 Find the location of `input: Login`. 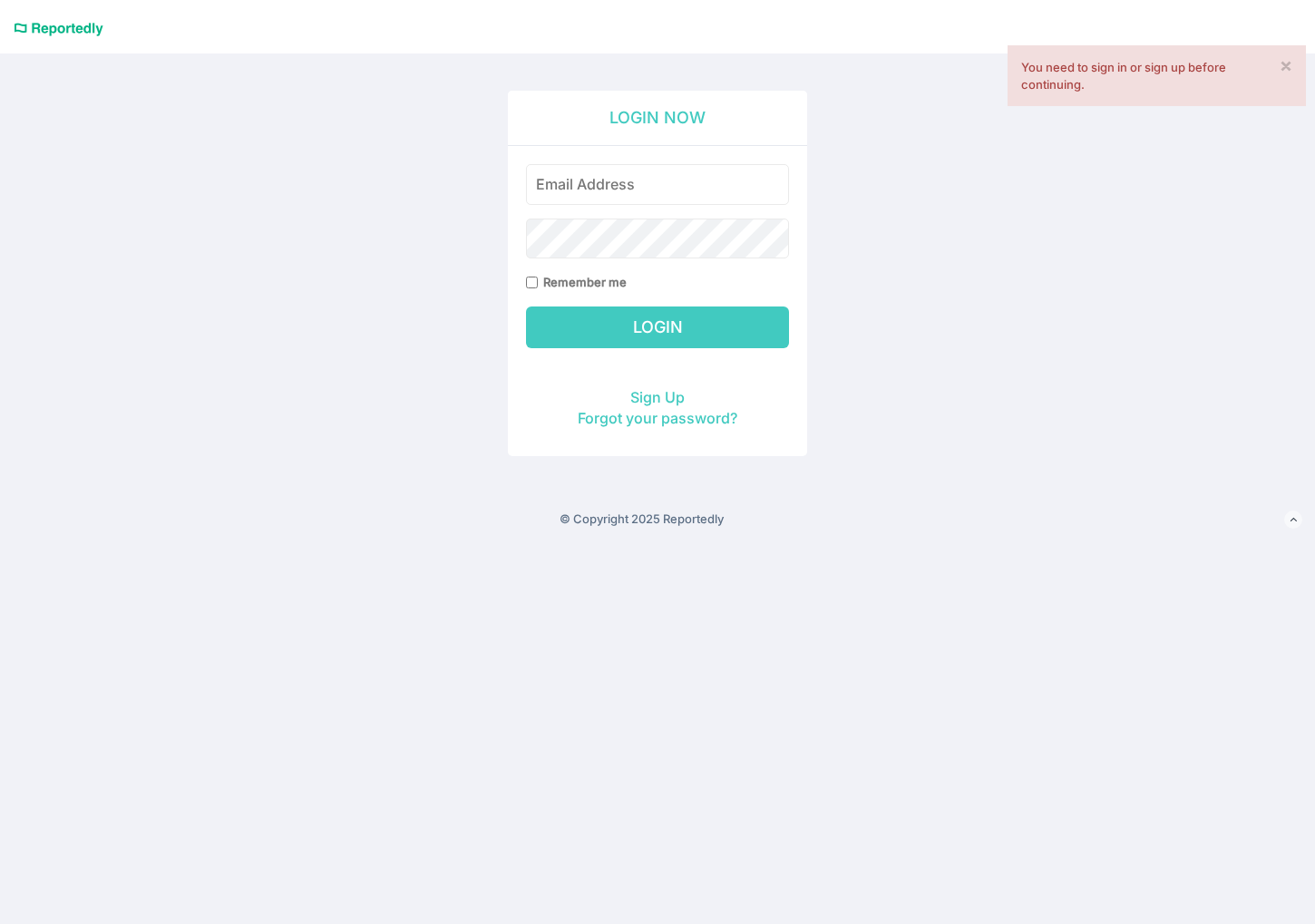

input: Login is located at coordinates (658, 327).